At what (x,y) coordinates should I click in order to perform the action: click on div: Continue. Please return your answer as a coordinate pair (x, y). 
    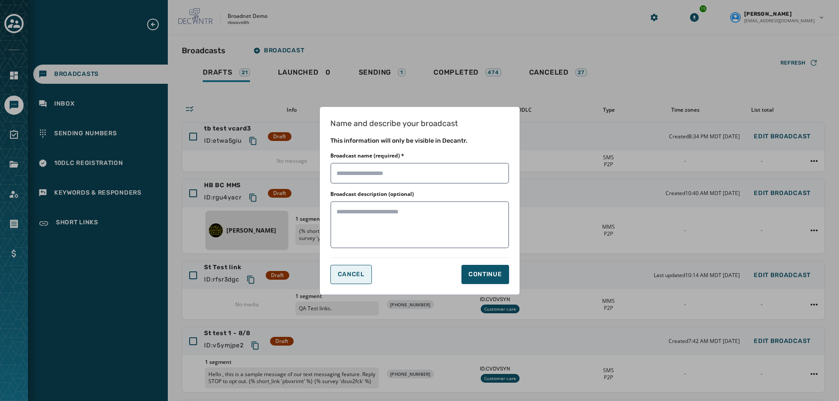
    Looking at the image, I should click on (485, 275).